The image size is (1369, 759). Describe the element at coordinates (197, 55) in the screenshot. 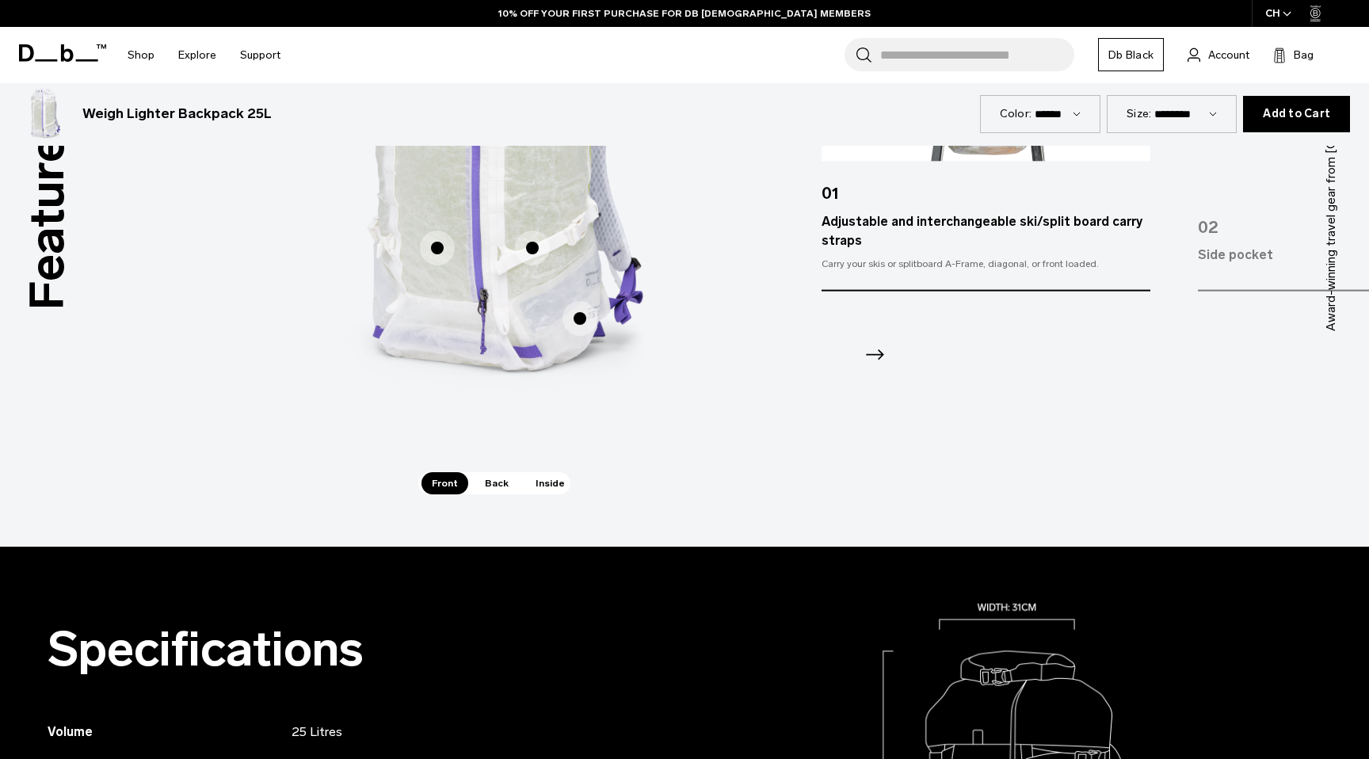

I see `a: Explore` at that location.